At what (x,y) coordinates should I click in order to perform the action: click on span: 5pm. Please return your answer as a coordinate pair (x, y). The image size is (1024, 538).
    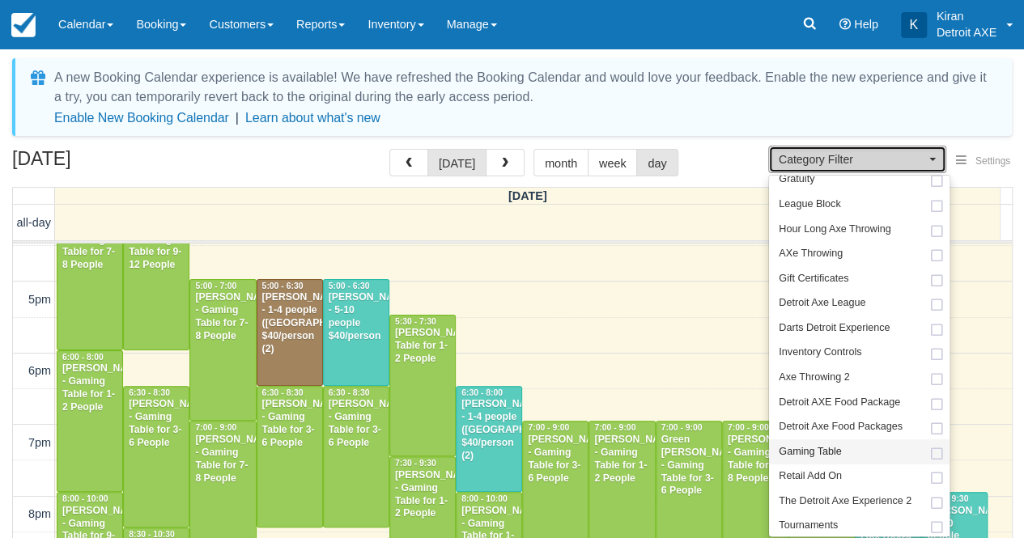
    Looking at the image, I should click on (40, 299).